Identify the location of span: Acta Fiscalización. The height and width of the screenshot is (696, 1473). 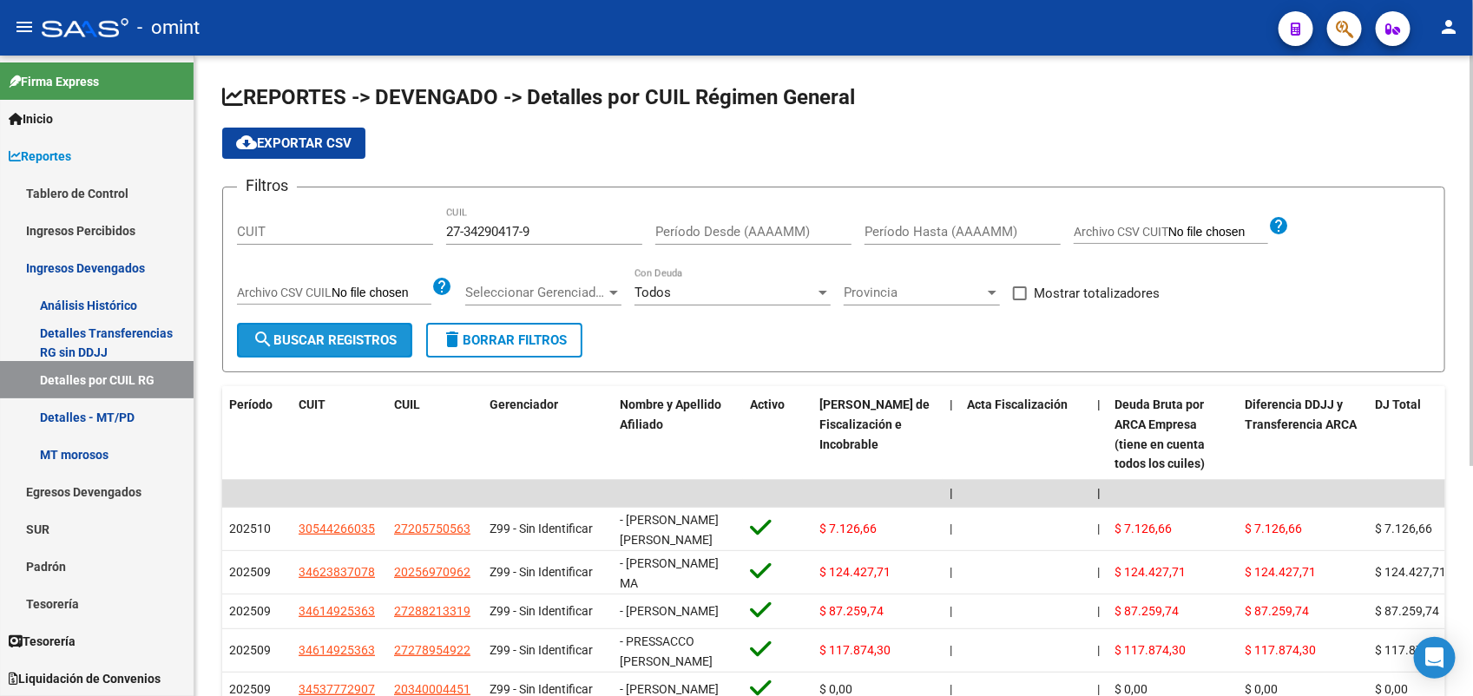
(1018, 405).